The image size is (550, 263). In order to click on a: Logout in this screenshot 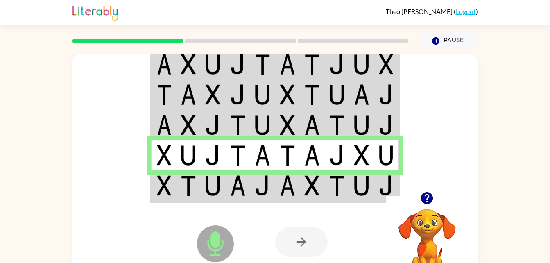, I will do `click(465, 11)`.